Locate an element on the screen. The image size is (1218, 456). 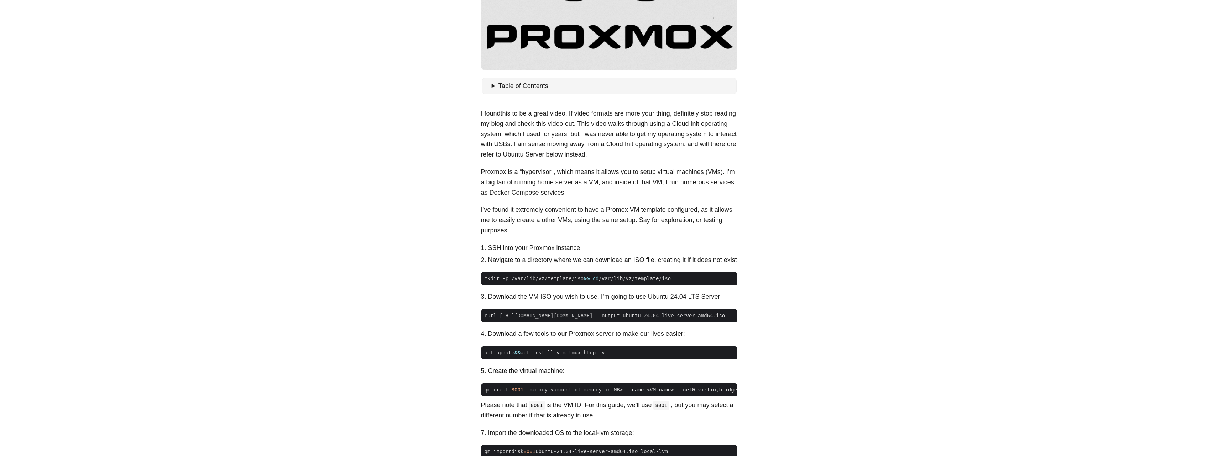
p: Please note that is the VM ID. For this guide, we’ll use , but you may select a different number ... is located at coordinates (609, 410).